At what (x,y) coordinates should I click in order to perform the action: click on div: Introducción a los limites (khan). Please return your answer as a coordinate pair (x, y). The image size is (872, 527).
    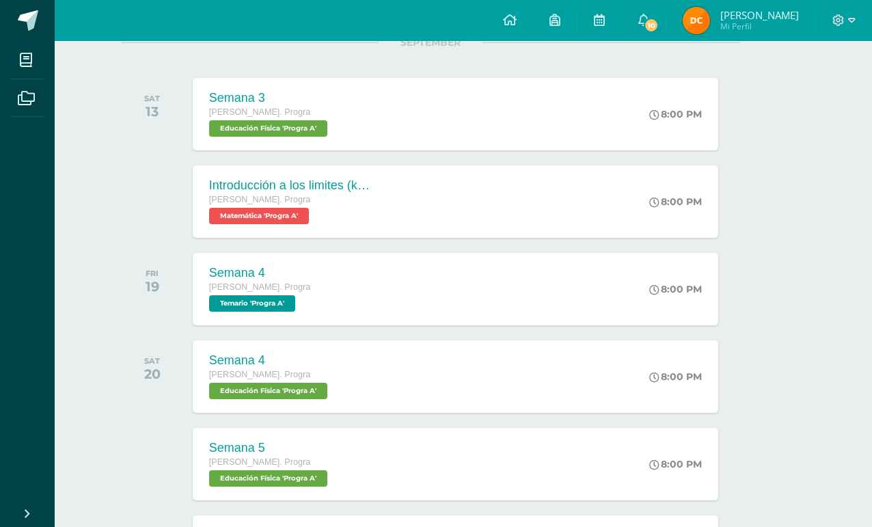
    Looking at the image, I should click on (291, 185).